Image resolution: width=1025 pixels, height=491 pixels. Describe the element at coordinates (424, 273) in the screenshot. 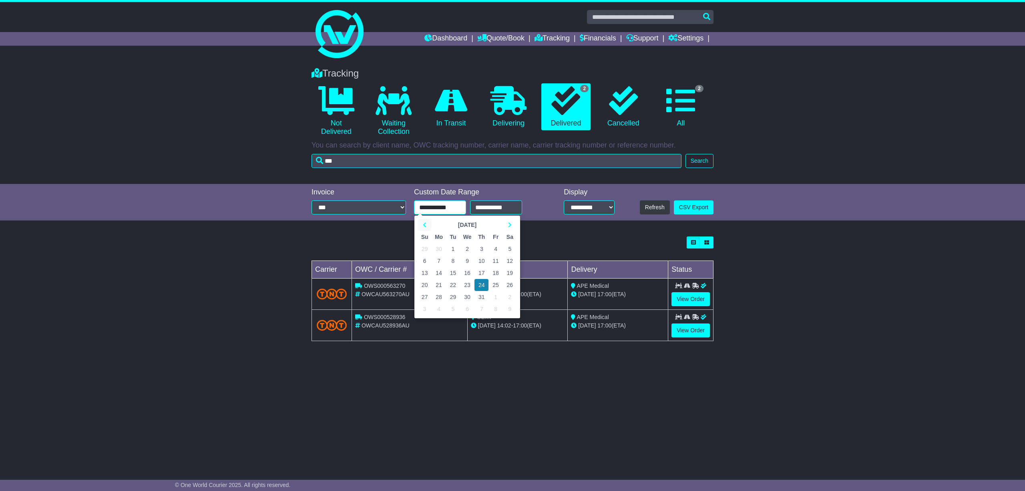

I see `td: 13` at that location.